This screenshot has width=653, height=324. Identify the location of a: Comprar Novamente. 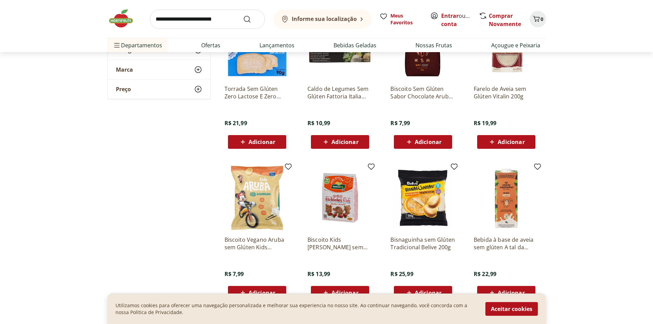
(505, 20).